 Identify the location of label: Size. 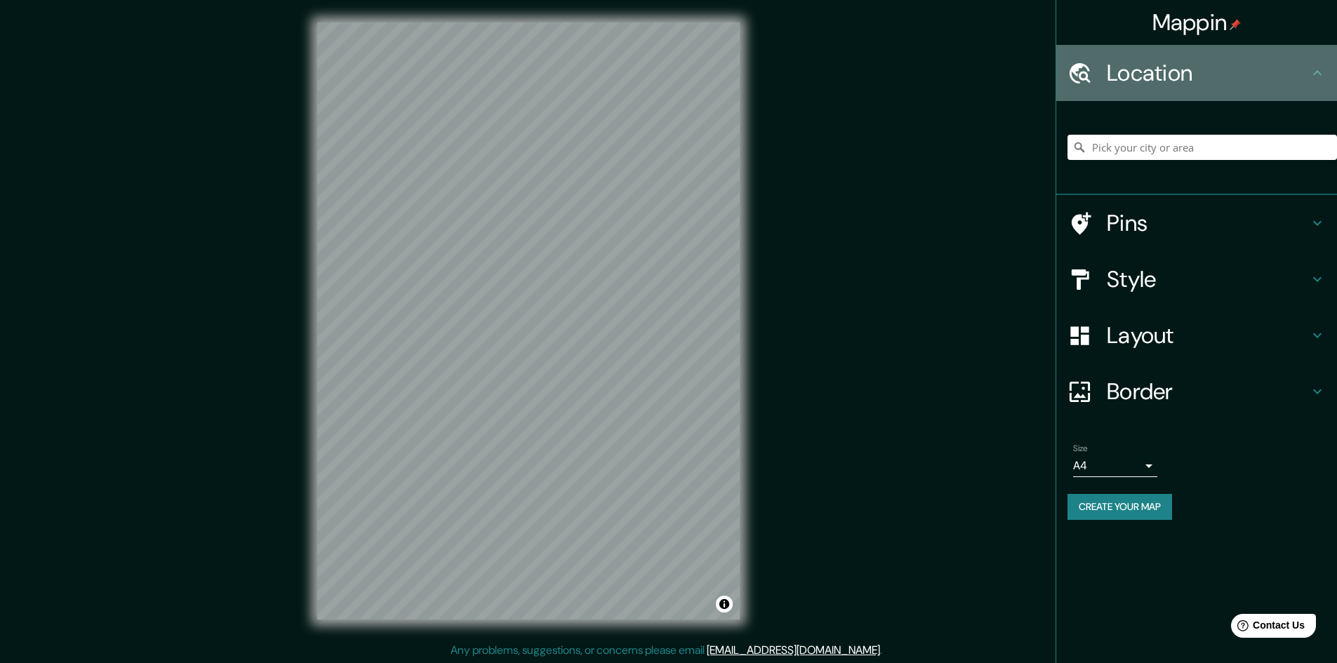
(1080, 449).